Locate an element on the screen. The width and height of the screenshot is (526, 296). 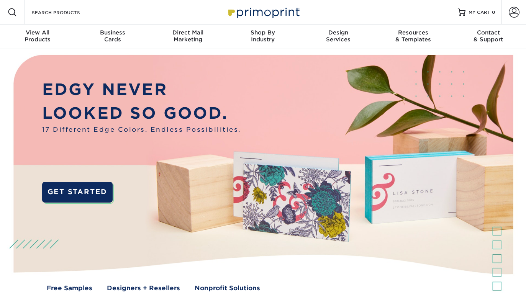
span: MY CART is located at coordinates (479, 12).